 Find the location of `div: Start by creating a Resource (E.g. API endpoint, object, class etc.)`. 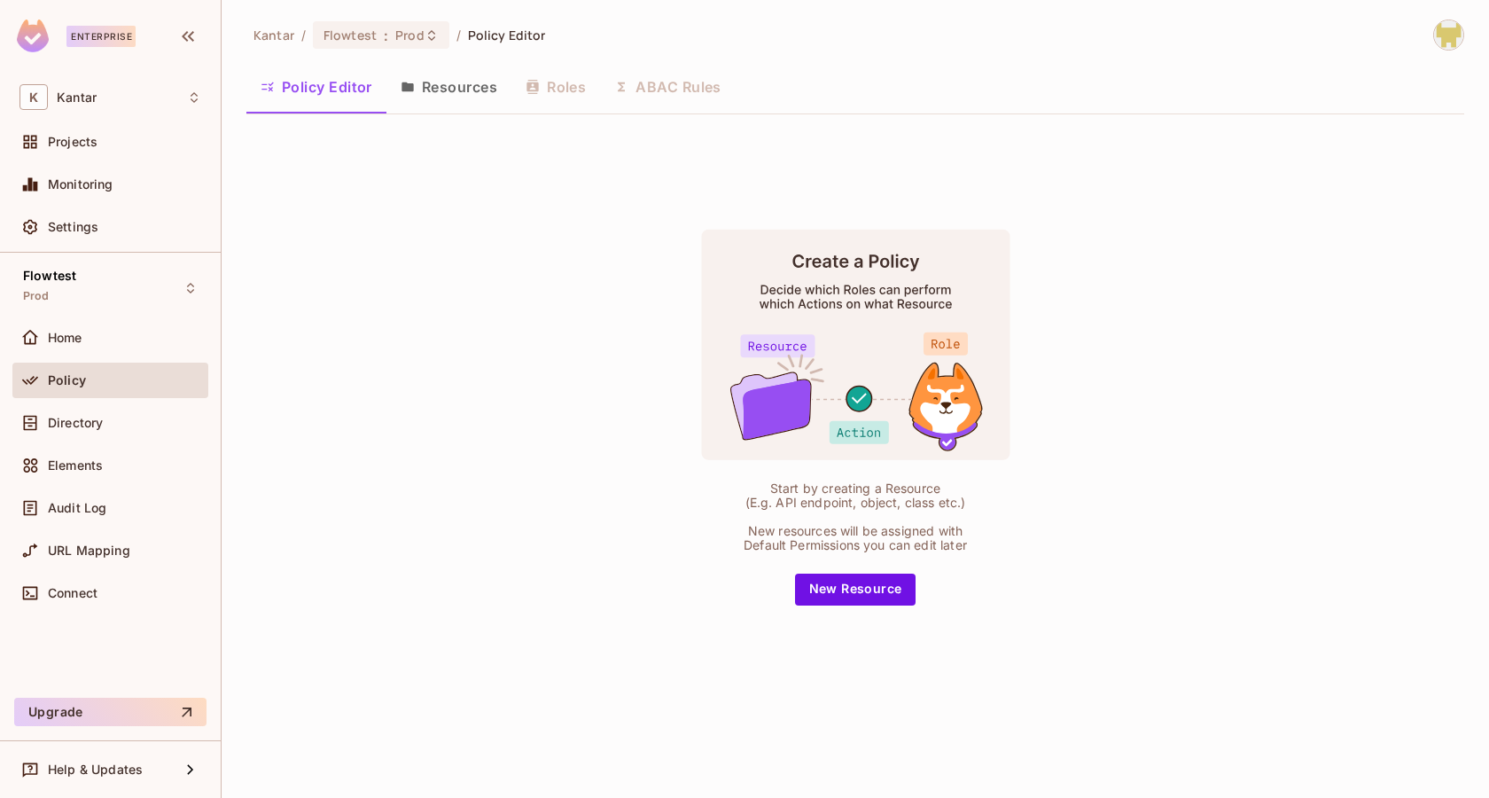

div: Start by creating a Resource (E.g. API endpoint, object, class etc.) is located at coordinates (855, 495).